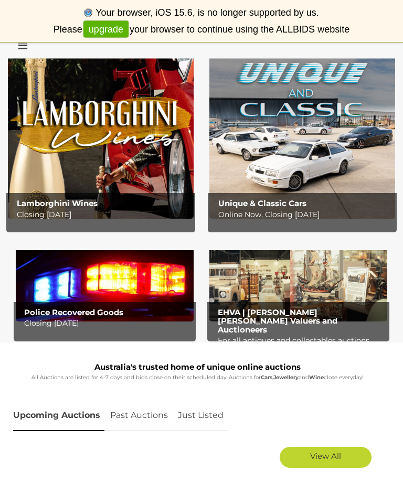 The image size is (403, 483). What do you see at coordinates (301, 348) in the screenshot?
I see `p: For all antiques and collectables auctions visit: EHVA` at bounding box center [301, 348].